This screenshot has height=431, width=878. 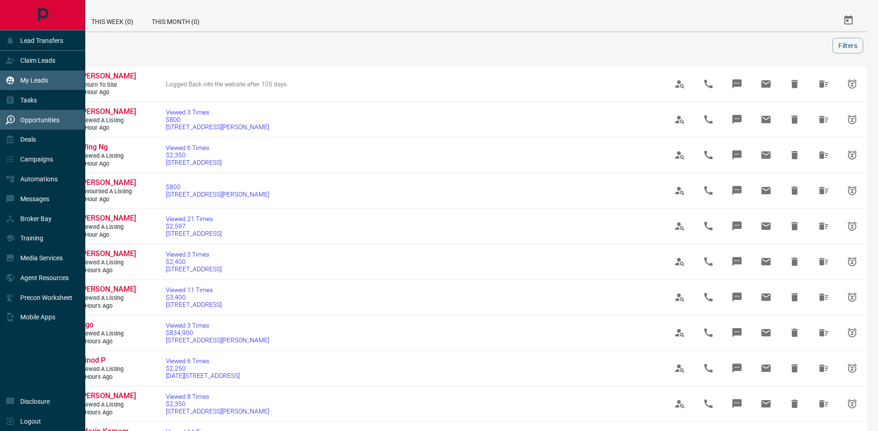 I want to click on span: Viewed 21 Times, so click(x=194, y=219).